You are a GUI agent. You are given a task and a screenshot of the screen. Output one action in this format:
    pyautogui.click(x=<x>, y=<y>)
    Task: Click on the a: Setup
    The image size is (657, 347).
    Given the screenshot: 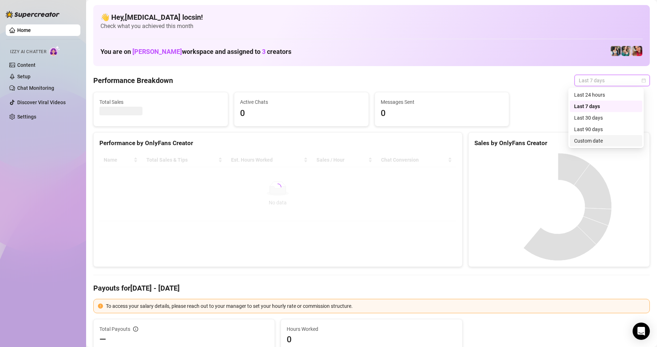 What is the action you would take?
    pyautogui.click(x=24, y=76)
    